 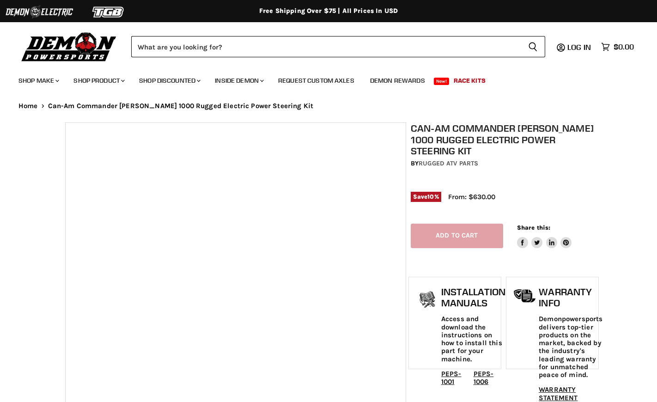 What do you see at coordinates (533, 47) in the screenshot?
I see `button: Search` at bounding box center [533, 47].